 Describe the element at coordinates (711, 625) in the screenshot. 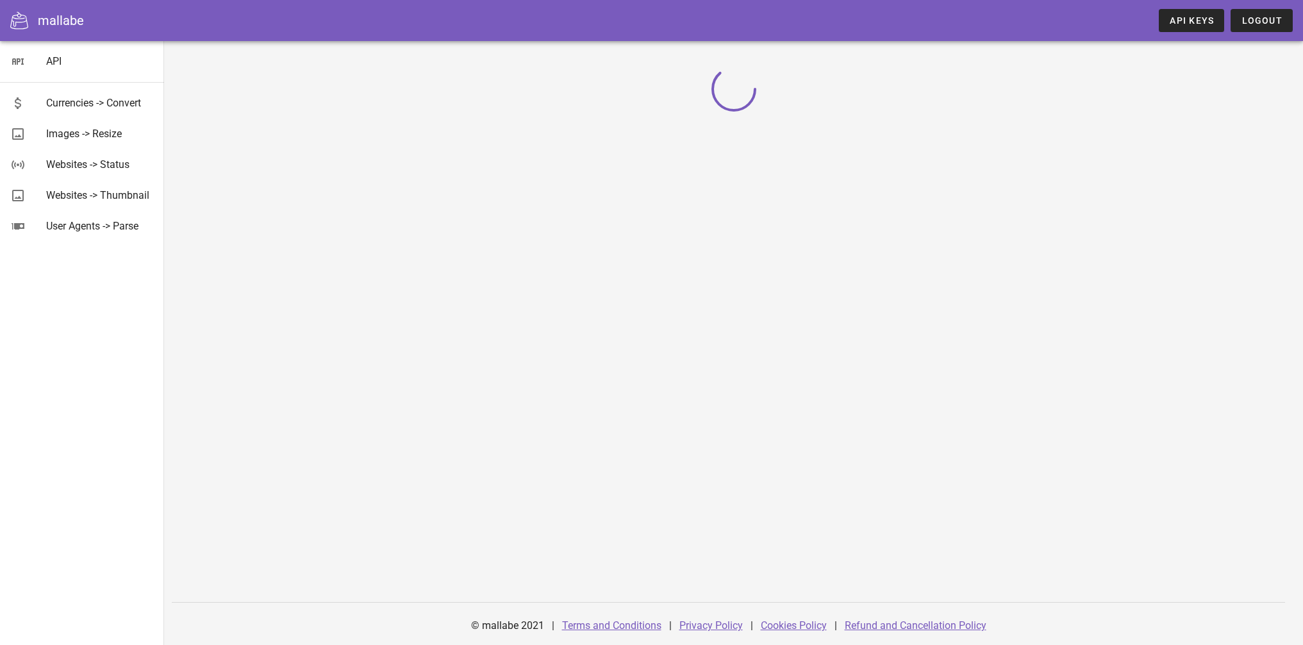

I see `a: Privacy Policy` at that location.